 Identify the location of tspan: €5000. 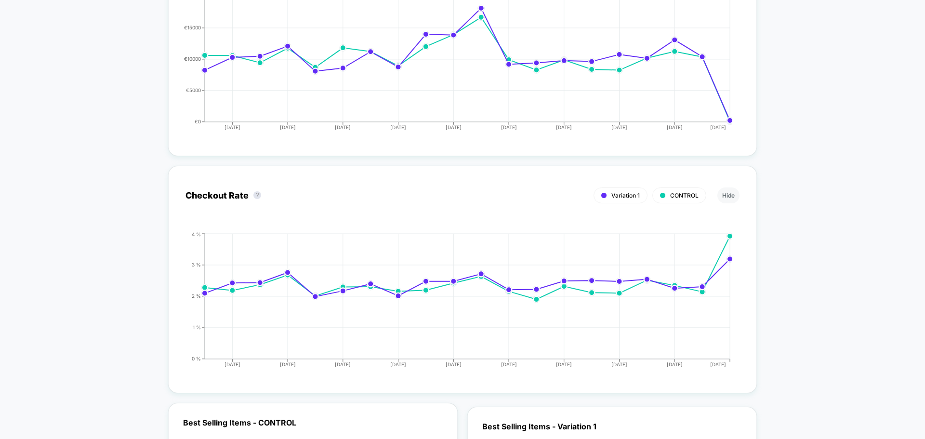
(193, 91).